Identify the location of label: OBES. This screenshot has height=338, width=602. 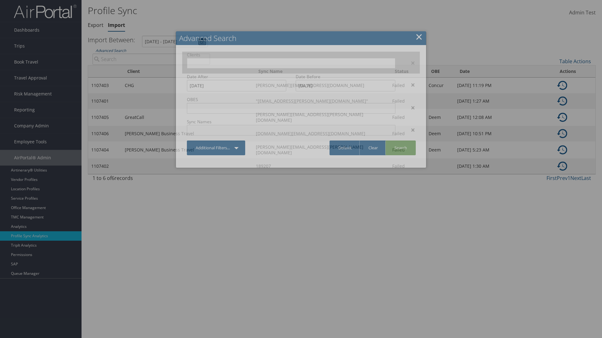
(291, 100).